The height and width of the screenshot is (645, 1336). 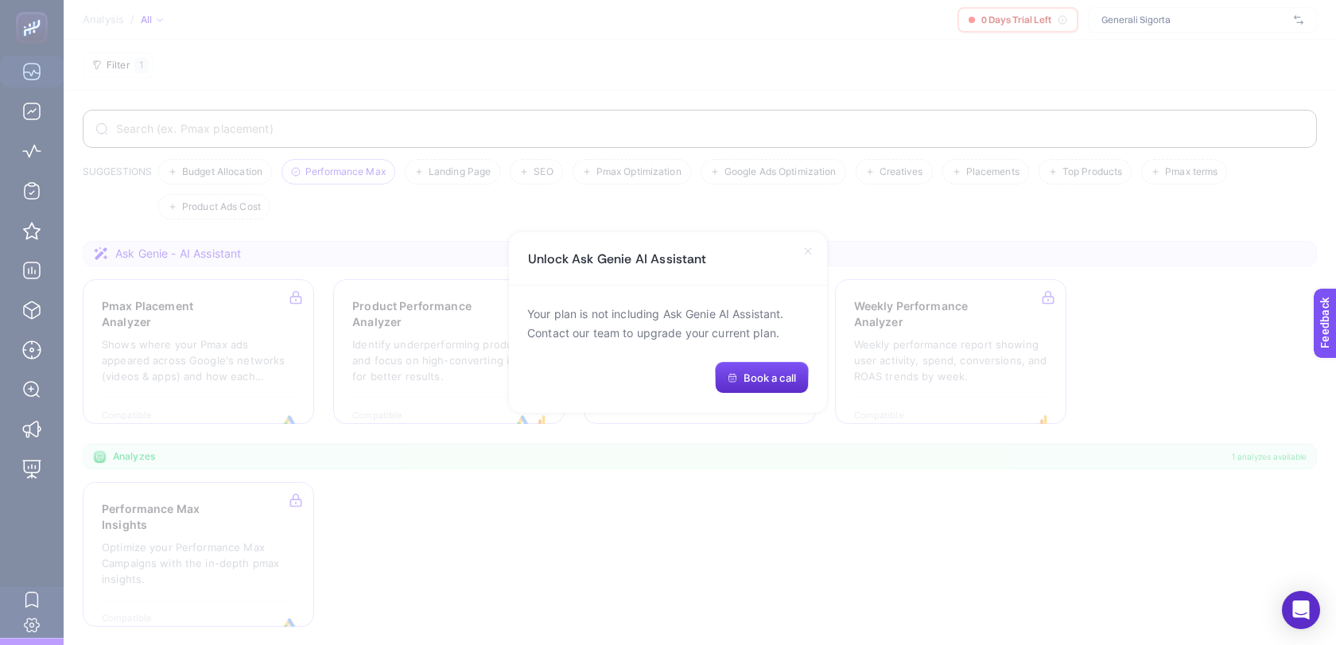 What do you see at coordinates (770, 378) in the screenshot?
I see `span: Book a call` at bounding box center [770, 378].